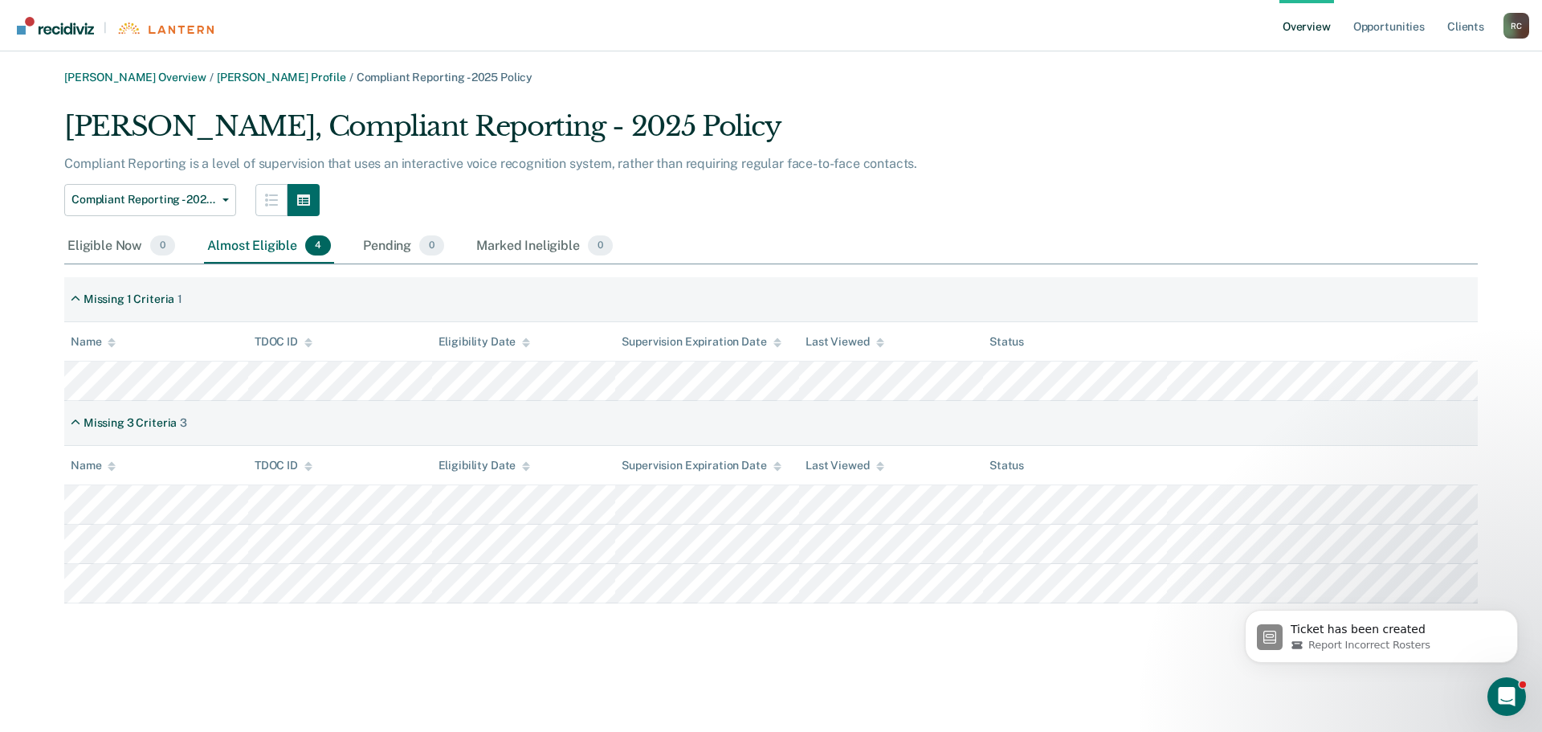  What do you see at coordinates (126, 299) in the screenshot?
I see `div: Missing 1 Criteria1` at bounding box center [126, 299].